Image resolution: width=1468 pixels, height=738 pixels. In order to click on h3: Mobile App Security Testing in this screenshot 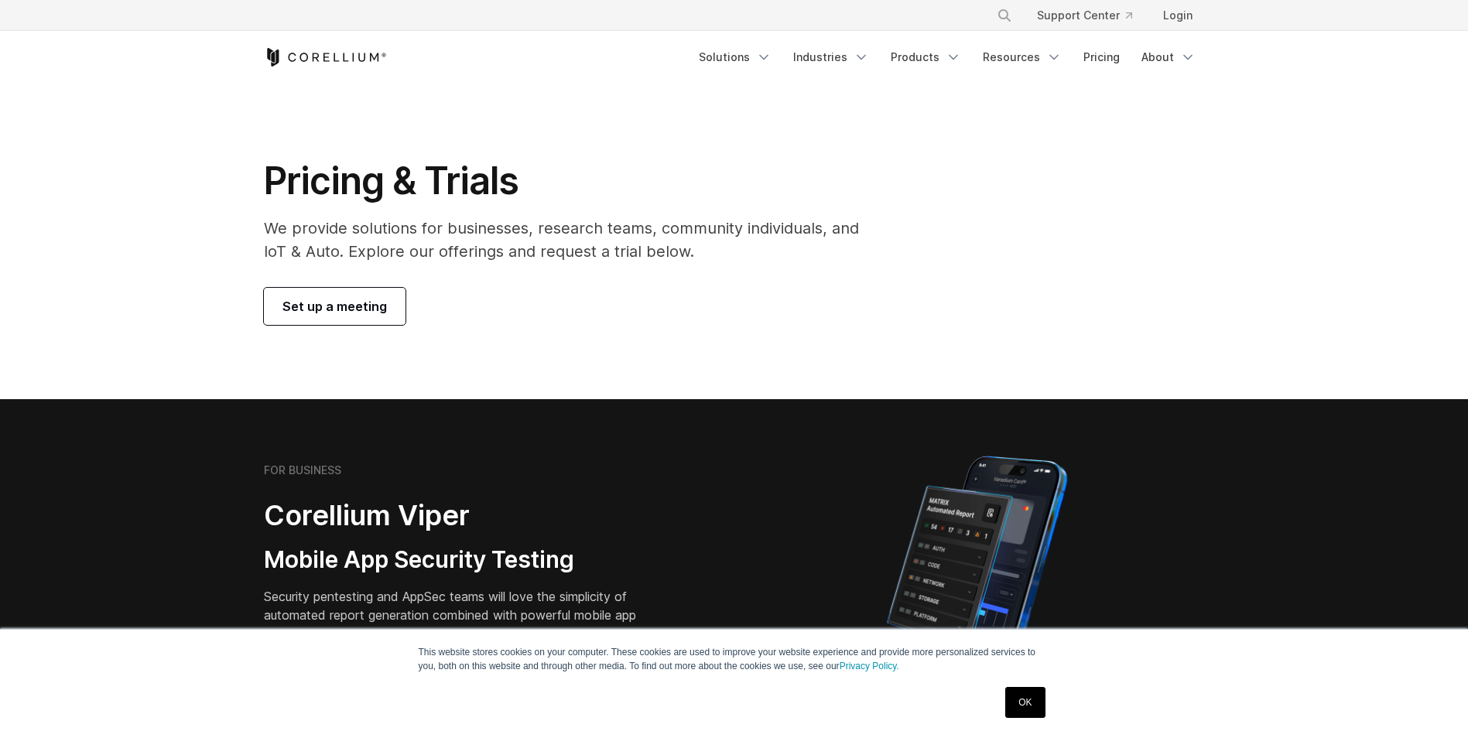, I will do `click(462, 560)`.